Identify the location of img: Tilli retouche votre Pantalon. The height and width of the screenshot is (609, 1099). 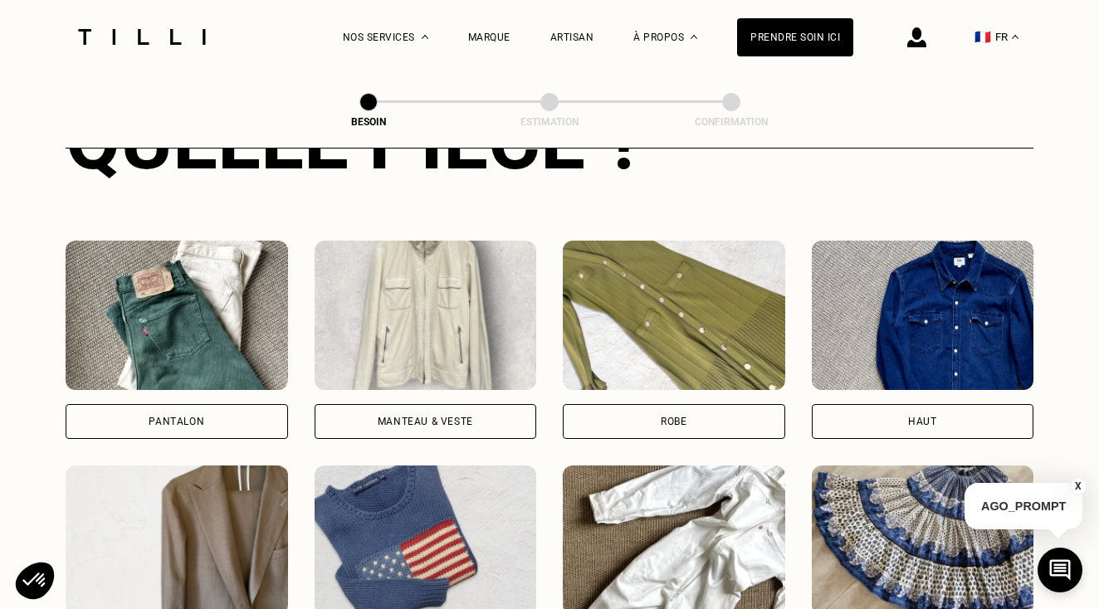
(177, 315).